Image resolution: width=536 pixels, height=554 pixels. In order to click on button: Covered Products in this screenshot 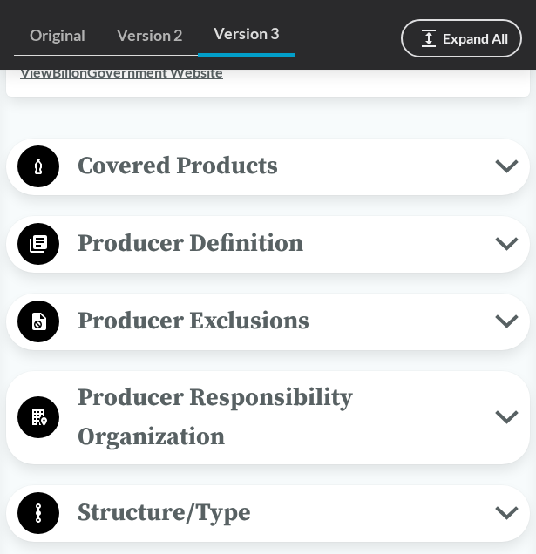, I will do `click(268, 166)`.